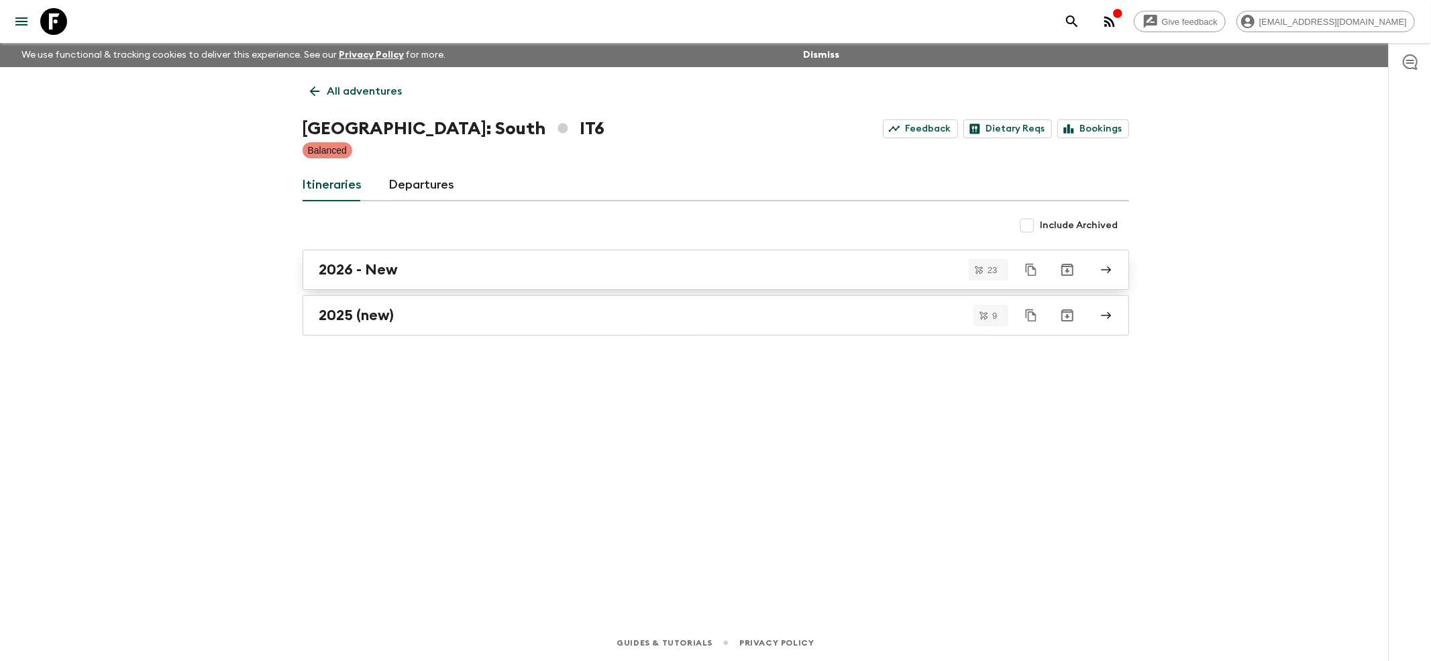 This screenshot has height=661, width=1431. I want to click on button: Dismiss, so click(821, 55).